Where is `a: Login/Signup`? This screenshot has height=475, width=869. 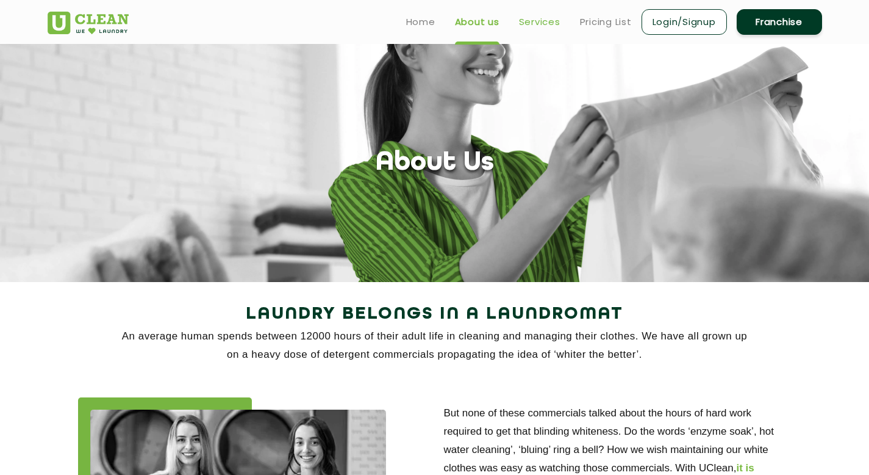
a: Login/Signup is located at coordinates (684, 22).